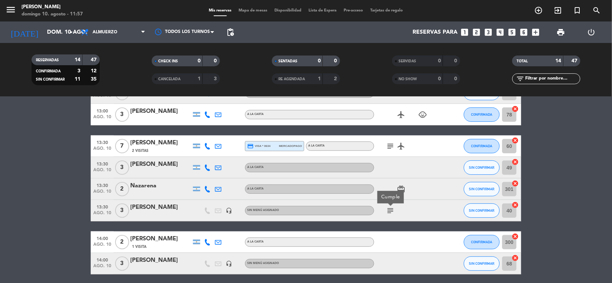 The height and width of the screenshot is (283, 612). What do you see at coordinates (465, 32) in the screenshot?
I see `i: looks_one` at bounding box center [465, 32].